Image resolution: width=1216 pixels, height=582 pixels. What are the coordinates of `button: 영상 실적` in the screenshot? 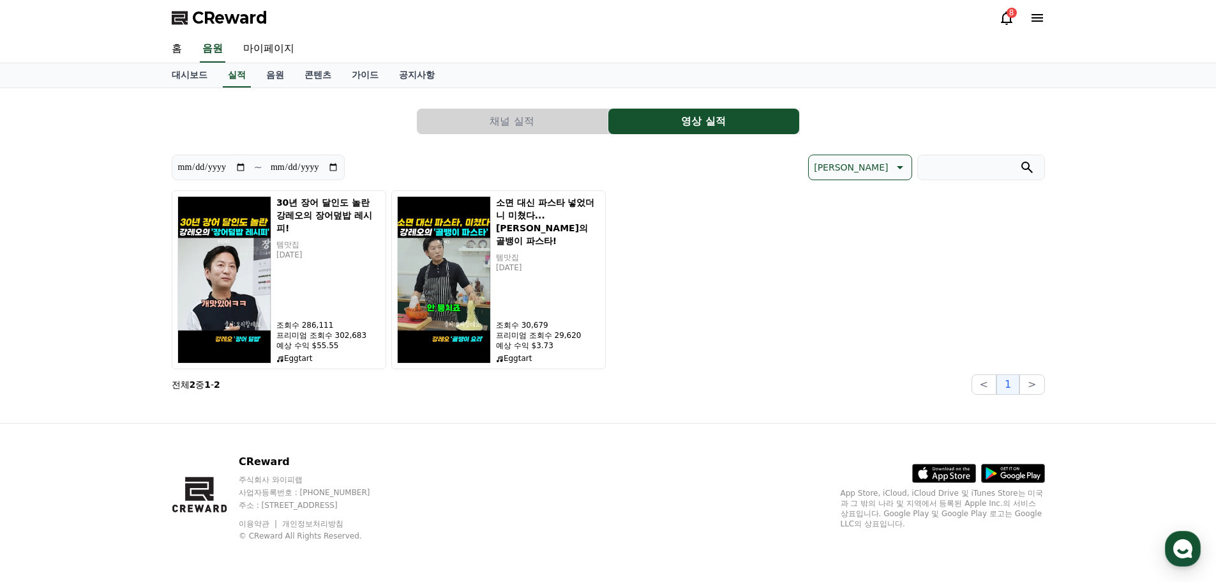 It's located at (704, 121).